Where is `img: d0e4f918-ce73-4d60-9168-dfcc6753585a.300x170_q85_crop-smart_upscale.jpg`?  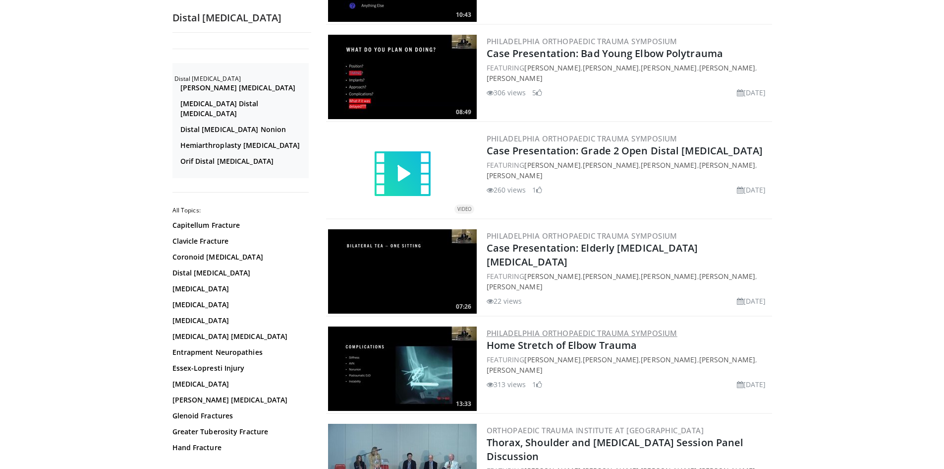 img: d0e4f918-ce73-4d60-9168-dfcc6753585a.300x170_q85_crop-smart_upscale.jpg is located at coordinates (403, 77).